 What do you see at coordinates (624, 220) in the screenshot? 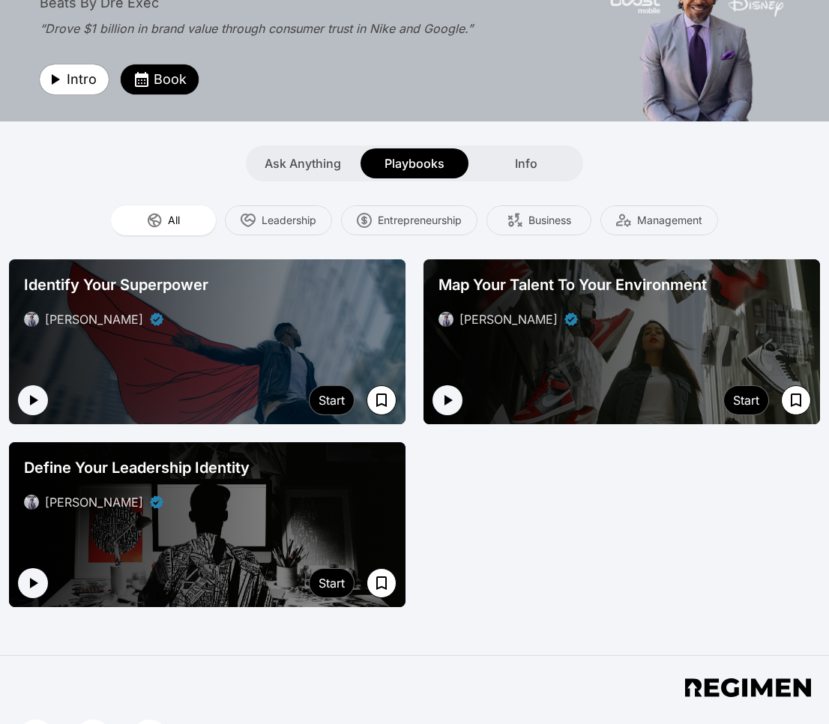
I see `img: Management` at bounding box center [624, 220].